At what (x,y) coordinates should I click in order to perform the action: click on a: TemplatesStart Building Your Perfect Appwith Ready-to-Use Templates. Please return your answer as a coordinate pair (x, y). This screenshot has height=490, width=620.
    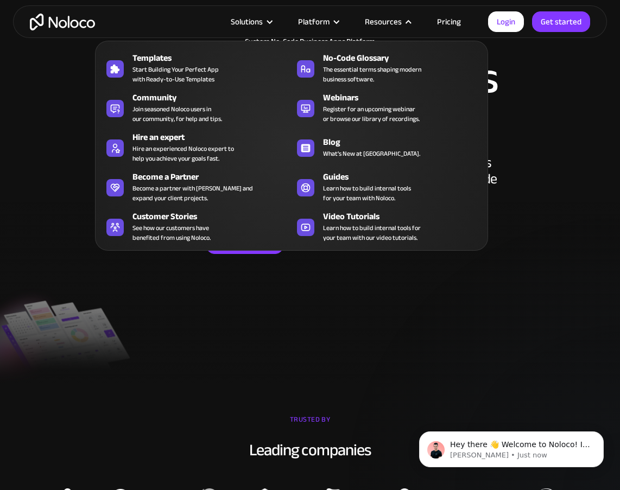
    Looking at the image, I should click on (196, 68).